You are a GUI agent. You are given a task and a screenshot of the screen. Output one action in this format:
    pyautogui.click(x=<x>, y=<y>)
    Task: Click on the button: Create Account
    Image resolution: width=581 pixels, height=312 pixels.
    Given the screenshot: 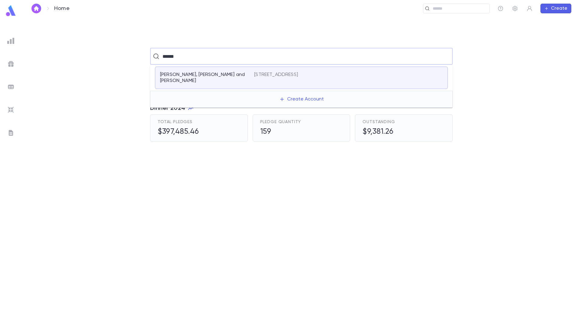 What is the action you would take?
    pyautogui.click(x=302, y=99)
    